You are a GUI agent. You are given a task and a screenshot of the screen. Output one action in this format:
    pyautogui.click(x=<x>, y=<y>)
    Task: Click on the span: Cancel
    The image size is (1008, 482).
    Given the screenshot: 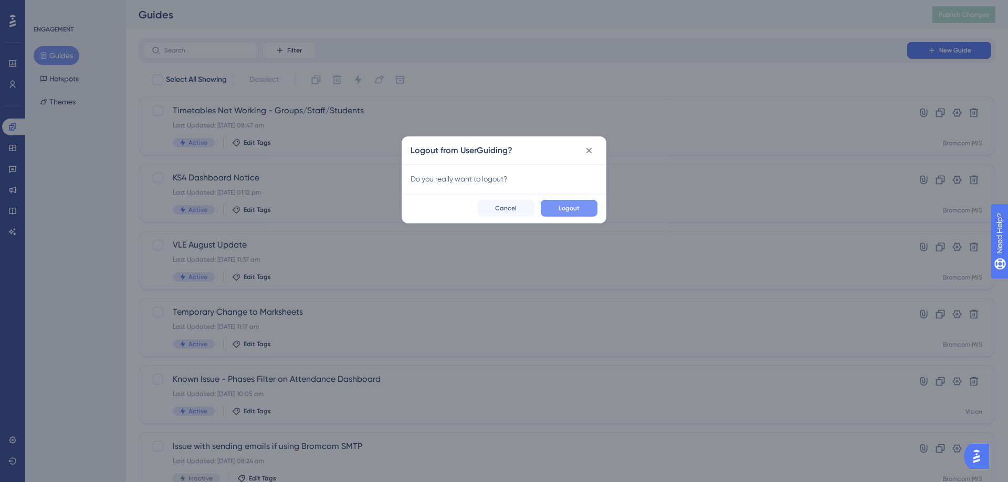 What is the action you would take?
    pyautogui.click(x=506, y=208)
    